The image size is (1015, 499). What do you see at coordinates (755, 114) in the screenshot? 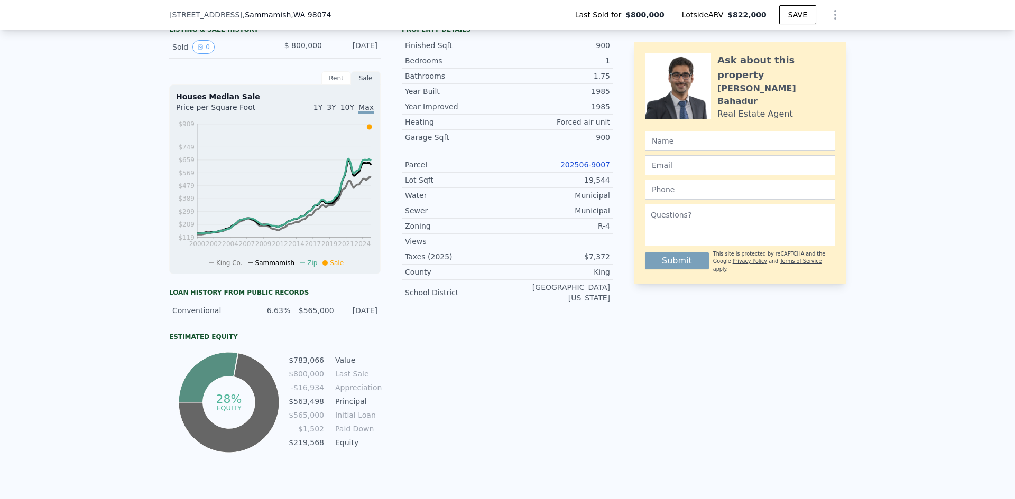
I see `div: Real Estate Agent` at bounding box center [755, 114].